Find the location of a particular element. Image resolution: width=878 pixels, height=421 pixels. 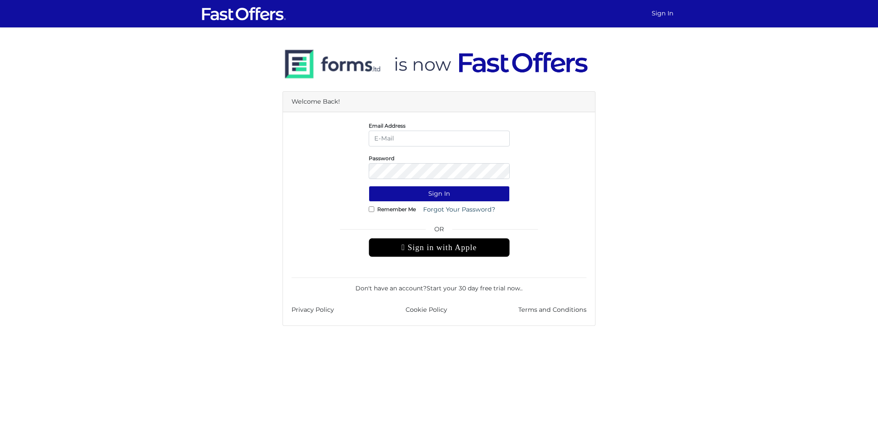

input: E-Mail is located at coordinates (439, 138).